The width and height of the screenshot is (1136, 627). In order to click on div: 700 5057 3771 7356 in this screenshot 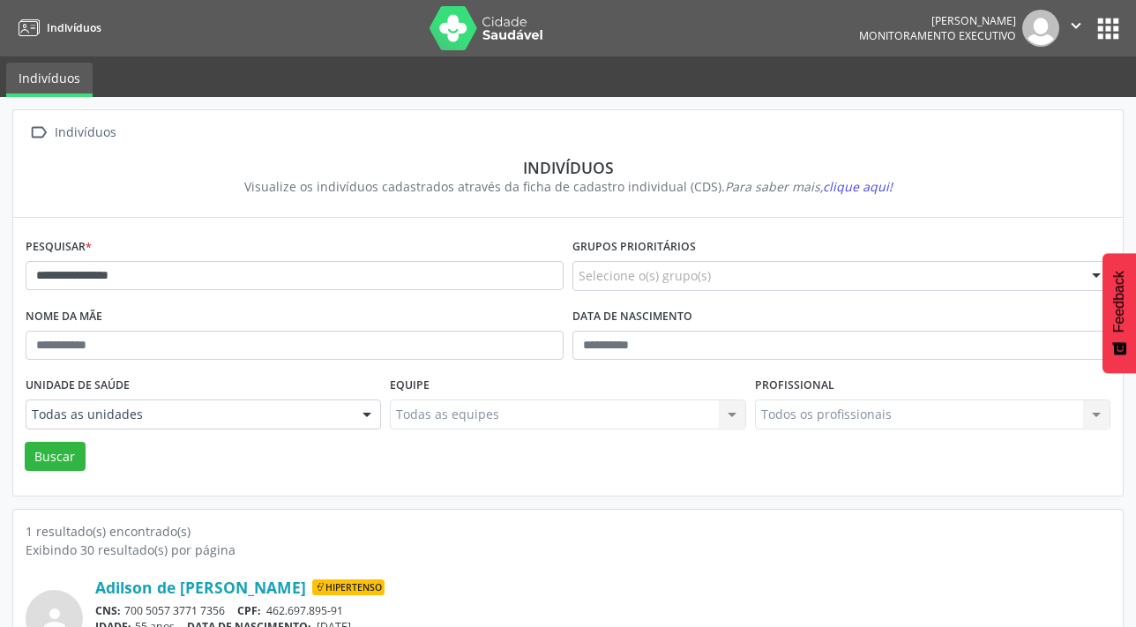, I will do `click(602, 610)`.